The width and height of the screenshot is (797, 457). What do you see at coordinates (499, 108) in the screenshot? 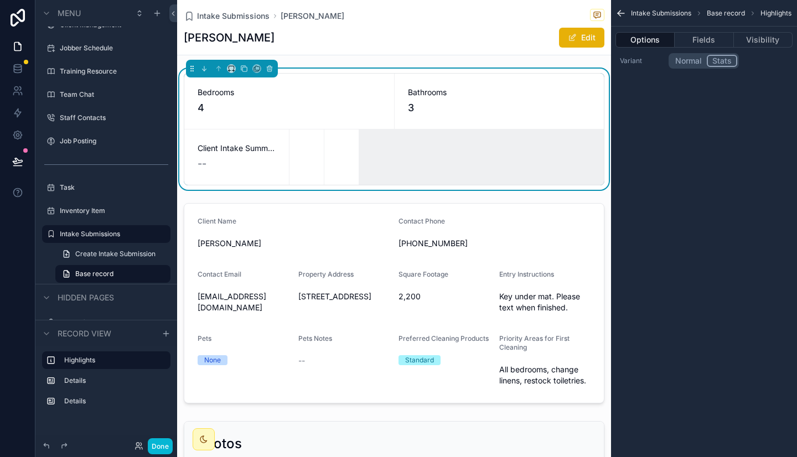
I see `span: 3` at bounding box center [499, 108].